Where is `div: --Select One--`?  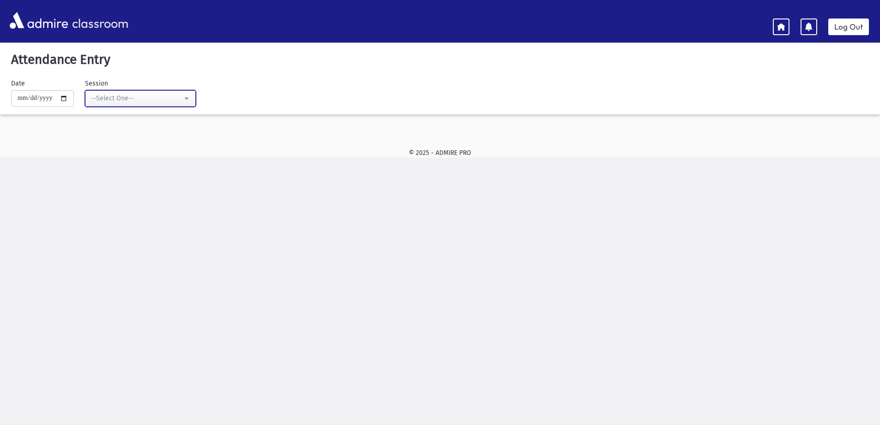
div: --Select One-- is located at coordinates (137, 98).